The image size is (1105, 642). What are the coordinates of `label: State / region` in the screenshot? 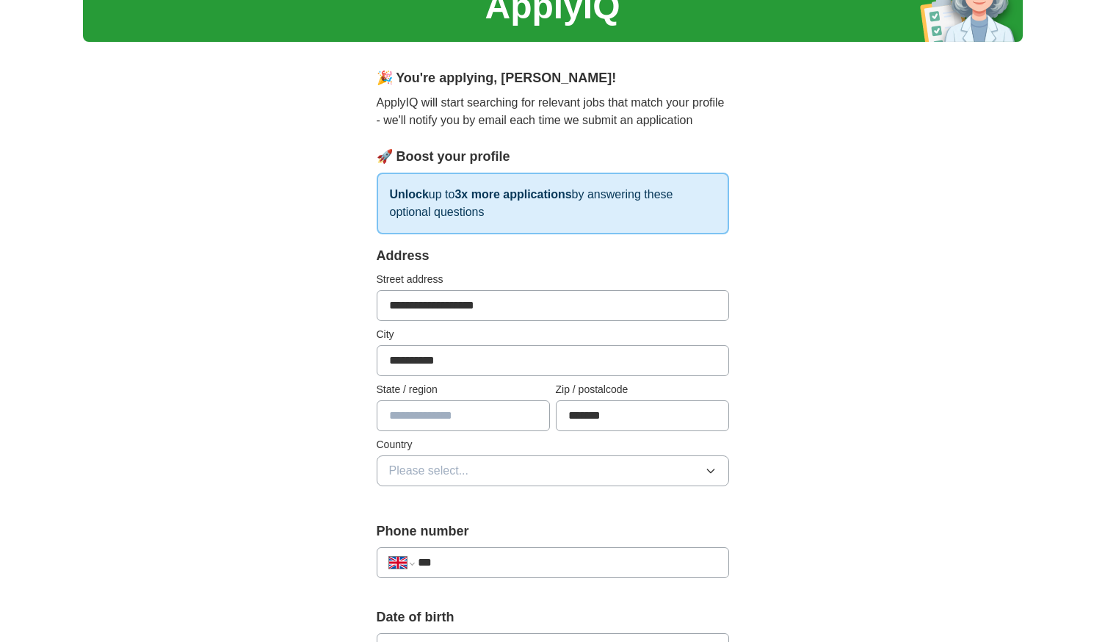 It's located at (463, 389).